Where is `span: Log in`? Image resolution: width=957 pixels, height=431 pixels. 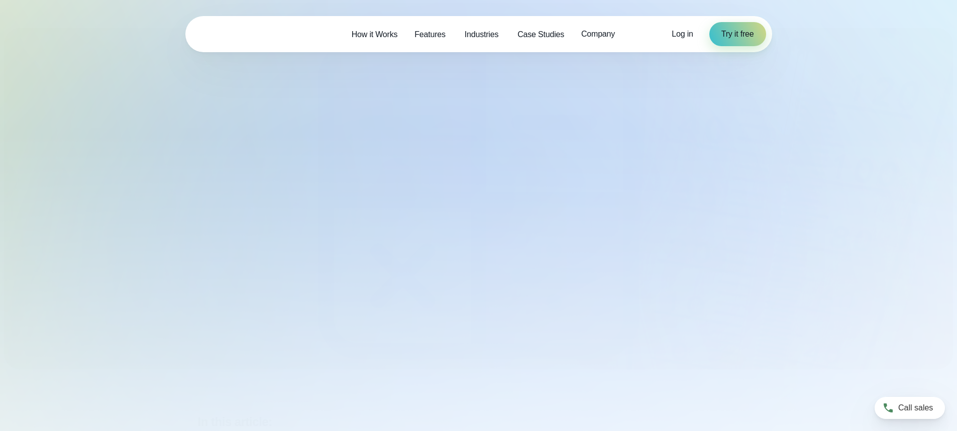
span: Log in is located at coordinates (682, 34).